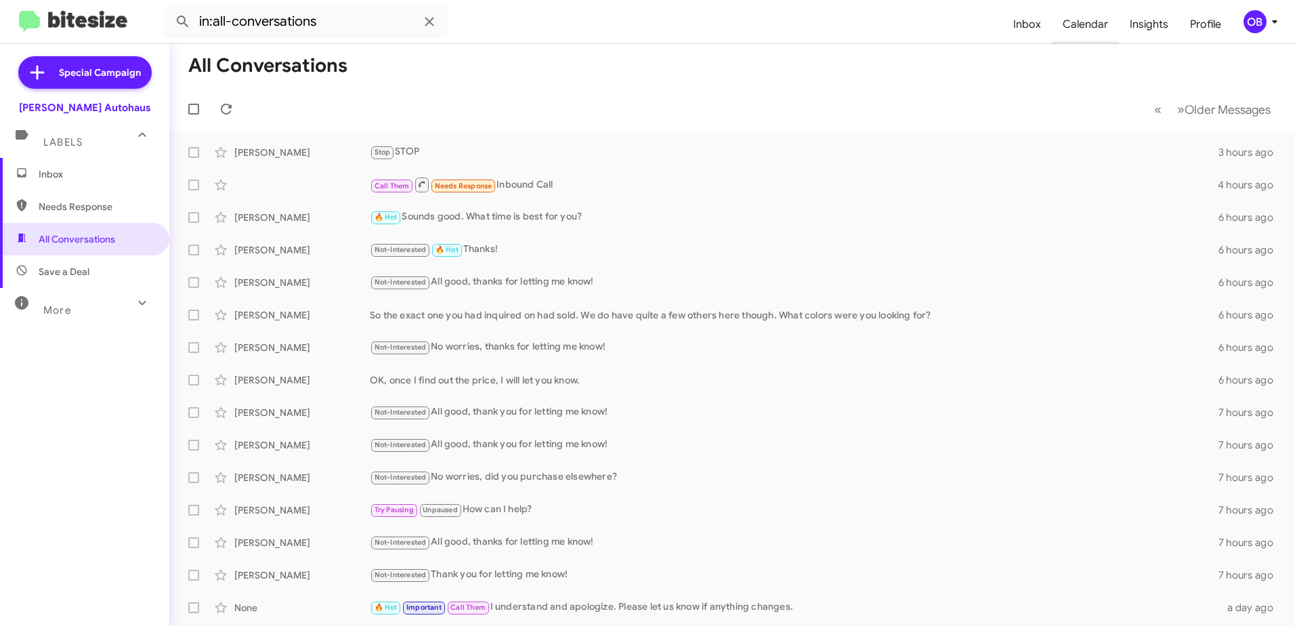 The image size is (1295, 626). I want to click on span: Labels, so click(63, 142).